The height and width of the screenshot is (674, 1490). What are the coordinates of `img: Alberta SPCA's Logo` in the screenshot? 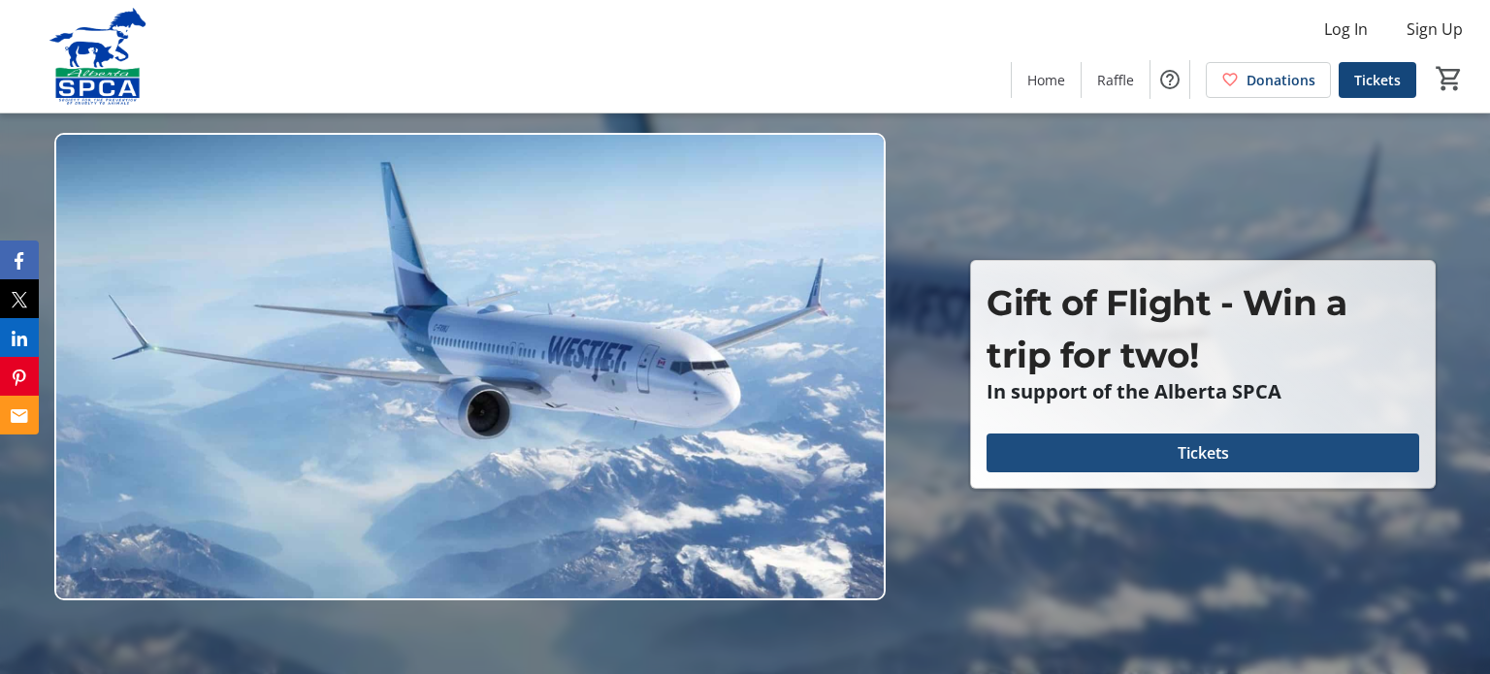 It's located at (98, 56).